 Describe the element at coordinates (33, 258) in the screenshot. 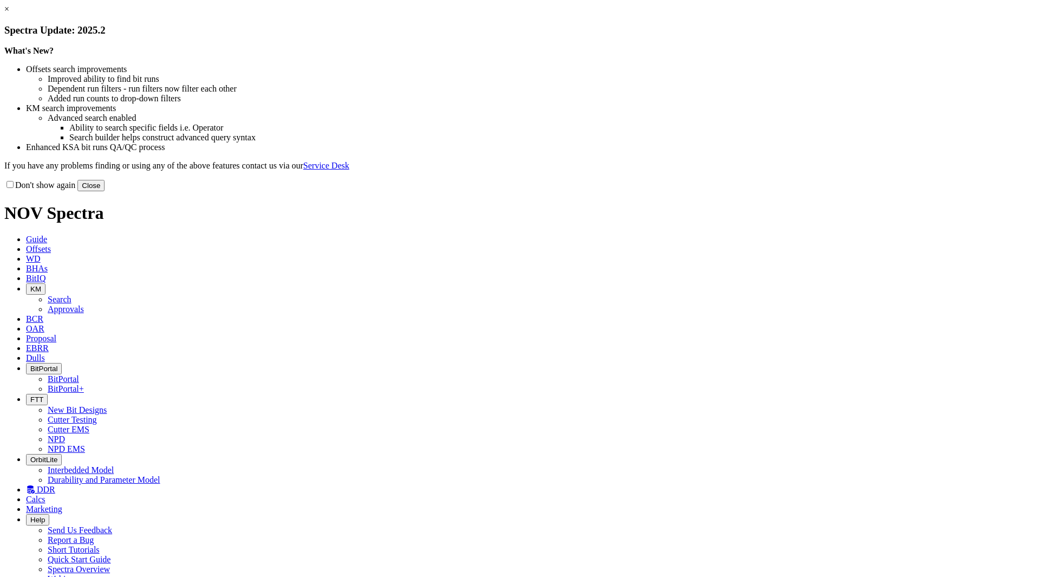

I see `span: WD` at that location.